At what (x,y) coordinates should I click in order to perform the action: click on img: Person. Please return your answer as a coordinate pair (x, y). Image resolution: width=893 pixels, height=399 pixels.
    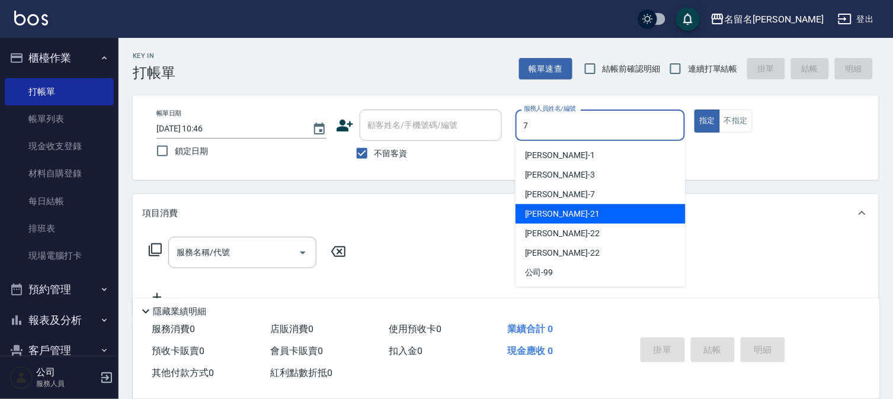
    Looking at the image, I should click on (21, 378).